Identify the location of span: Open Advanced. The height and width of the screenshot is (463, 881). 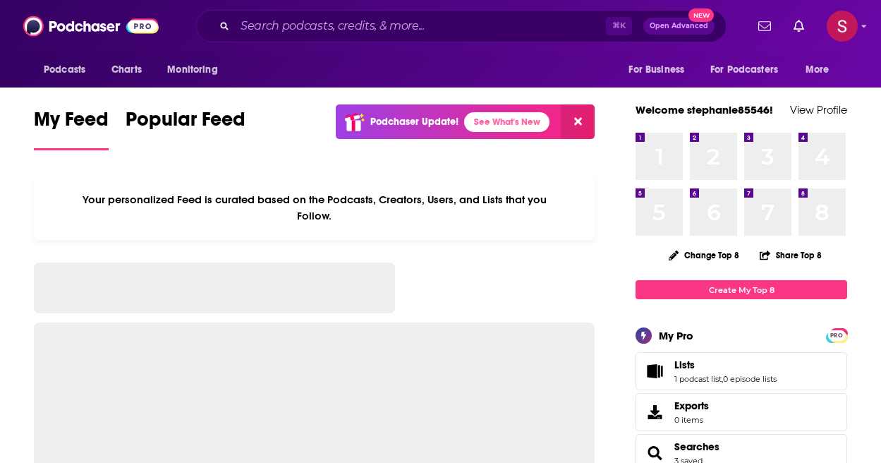
(678, 26).